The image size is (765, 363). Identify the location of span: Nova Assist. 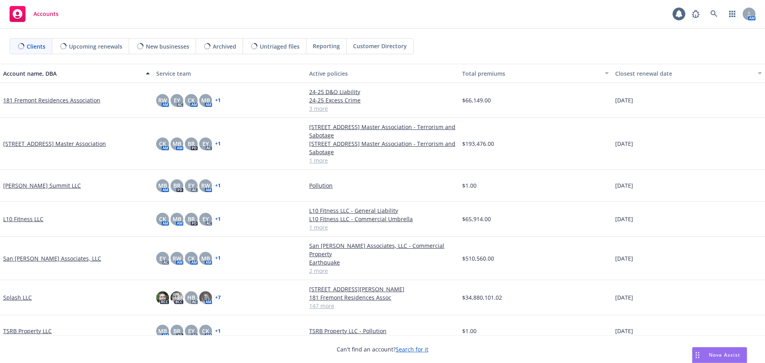
(725, 355).